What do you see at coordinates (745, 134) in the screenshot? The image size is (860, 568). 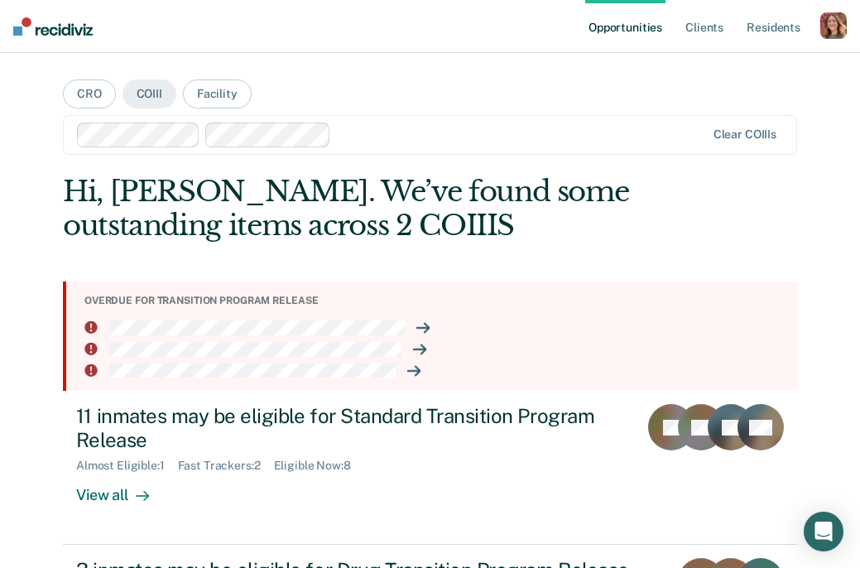 I see `div: Clear COIIIs` at bounding box center [745, 134].